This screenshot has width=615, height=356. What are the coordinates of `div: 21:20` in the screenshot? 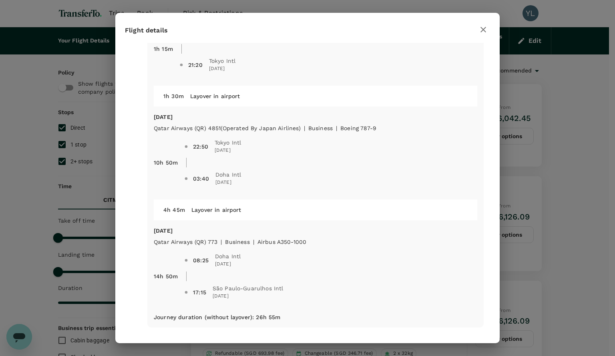 It's located at (195, 65).